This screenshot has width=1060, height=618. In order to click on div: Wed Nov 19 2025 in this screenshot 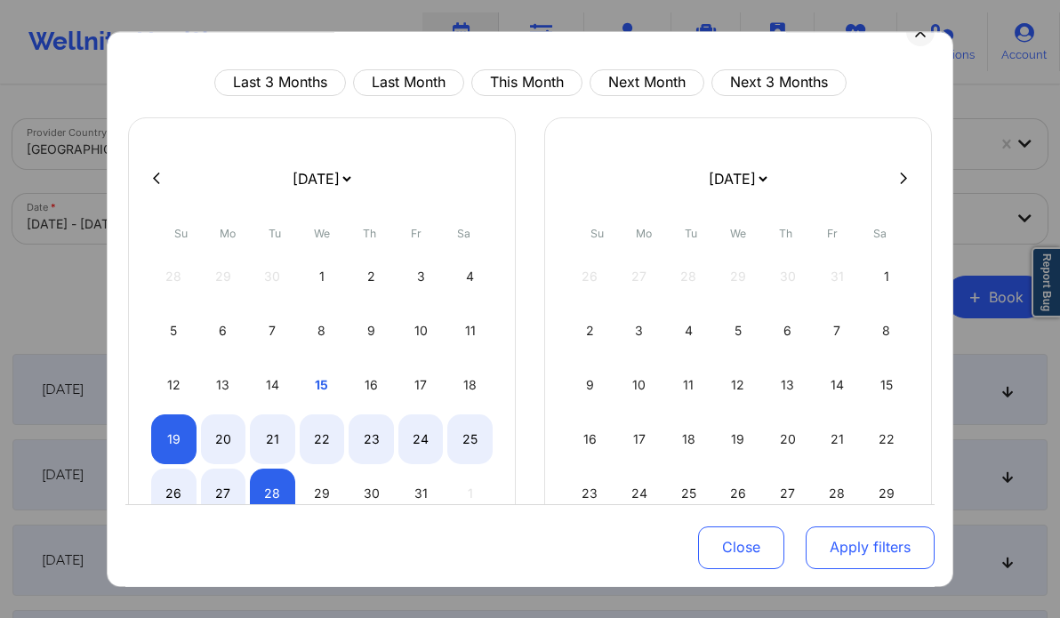, I will do `click(738, 439)`.